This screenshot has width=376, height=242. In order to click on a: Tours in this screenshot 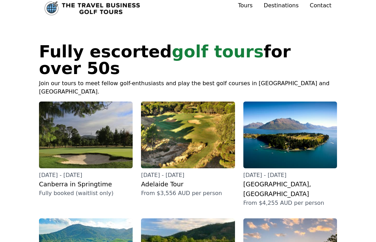, I will do `click(246, 5)`.